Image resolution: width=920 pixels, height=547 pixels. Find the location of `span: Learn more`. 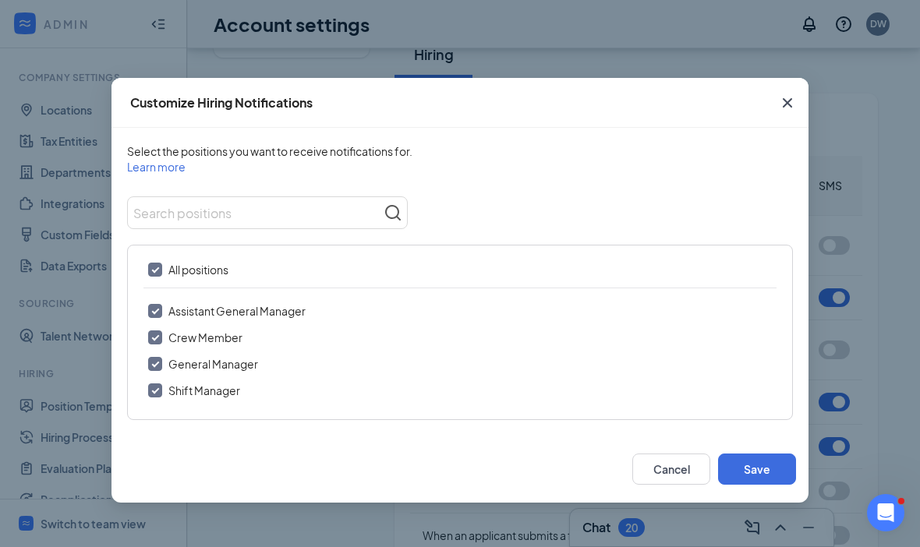

span: Learn more is located at coordinates (156, 167).